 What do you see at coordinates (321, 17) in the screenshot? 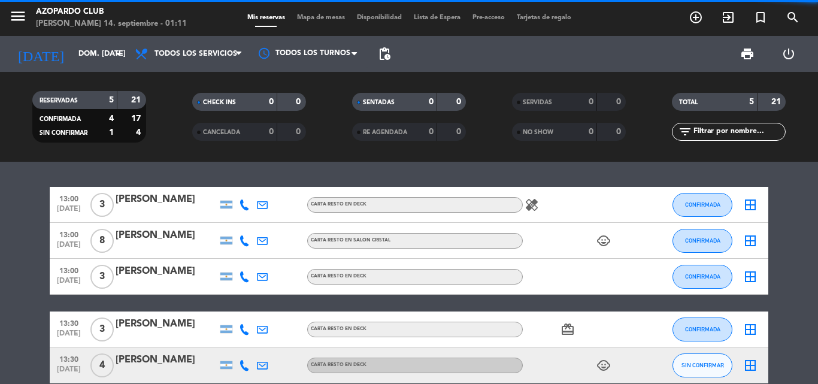
I see `span: Mapa de mesas` at bounding box center [321, 17].